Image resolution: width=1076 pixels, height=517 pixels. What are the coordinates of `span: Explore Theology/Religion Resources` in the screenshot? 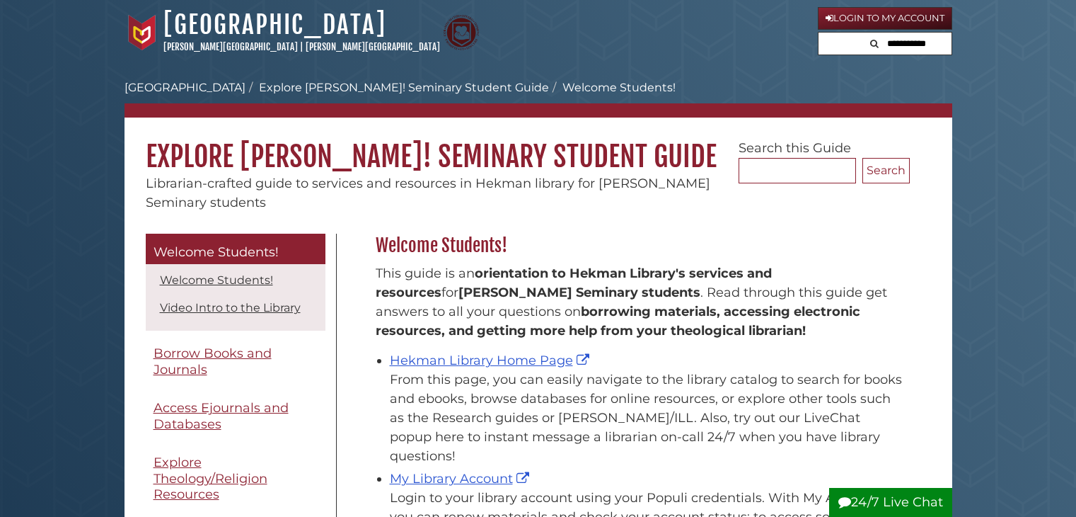 It's located at (210, 478).